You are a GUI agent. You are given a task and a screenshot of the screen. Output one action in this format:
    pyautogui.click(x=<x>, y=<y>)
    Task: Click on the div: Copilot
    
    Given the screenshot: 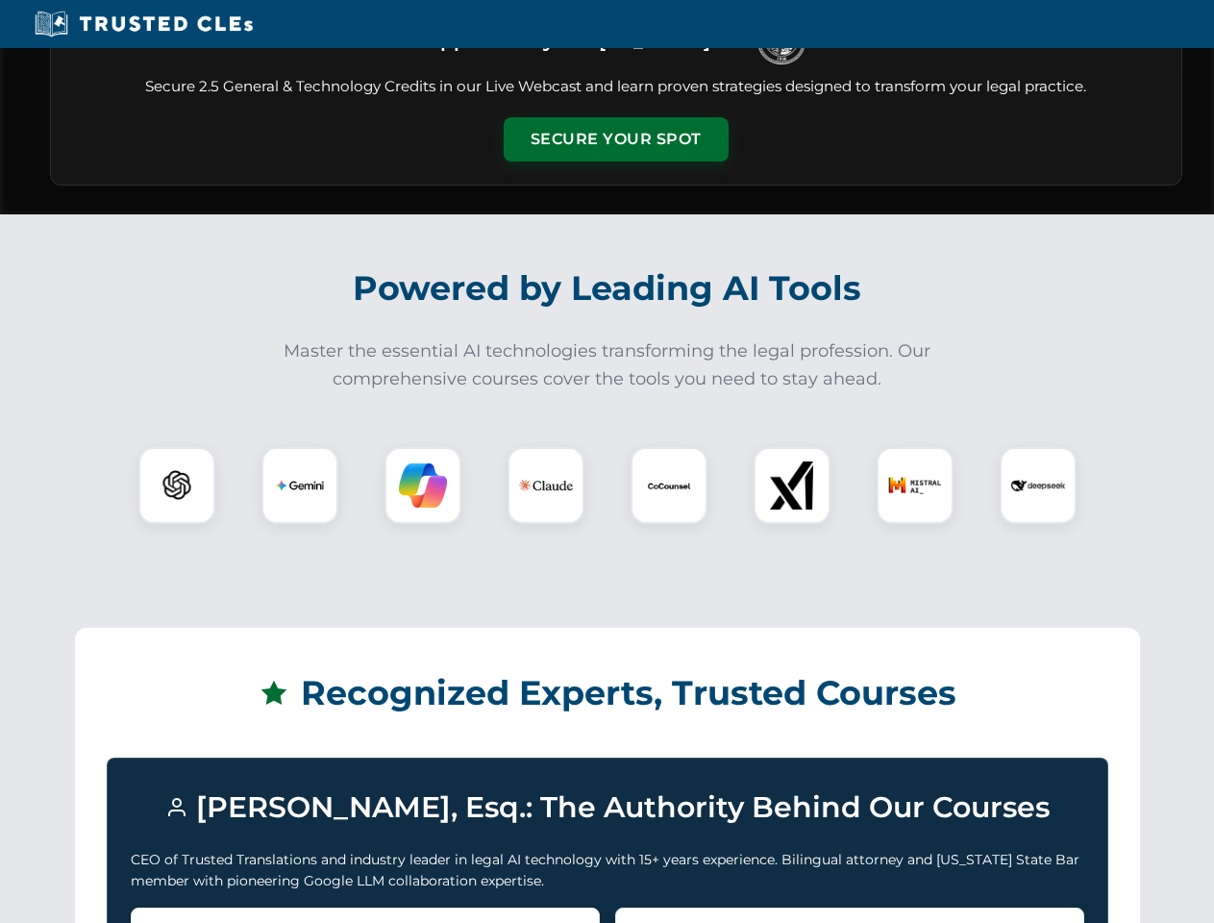 What is the action you would take?
    pyautogui.click(x=423, y=485)
    